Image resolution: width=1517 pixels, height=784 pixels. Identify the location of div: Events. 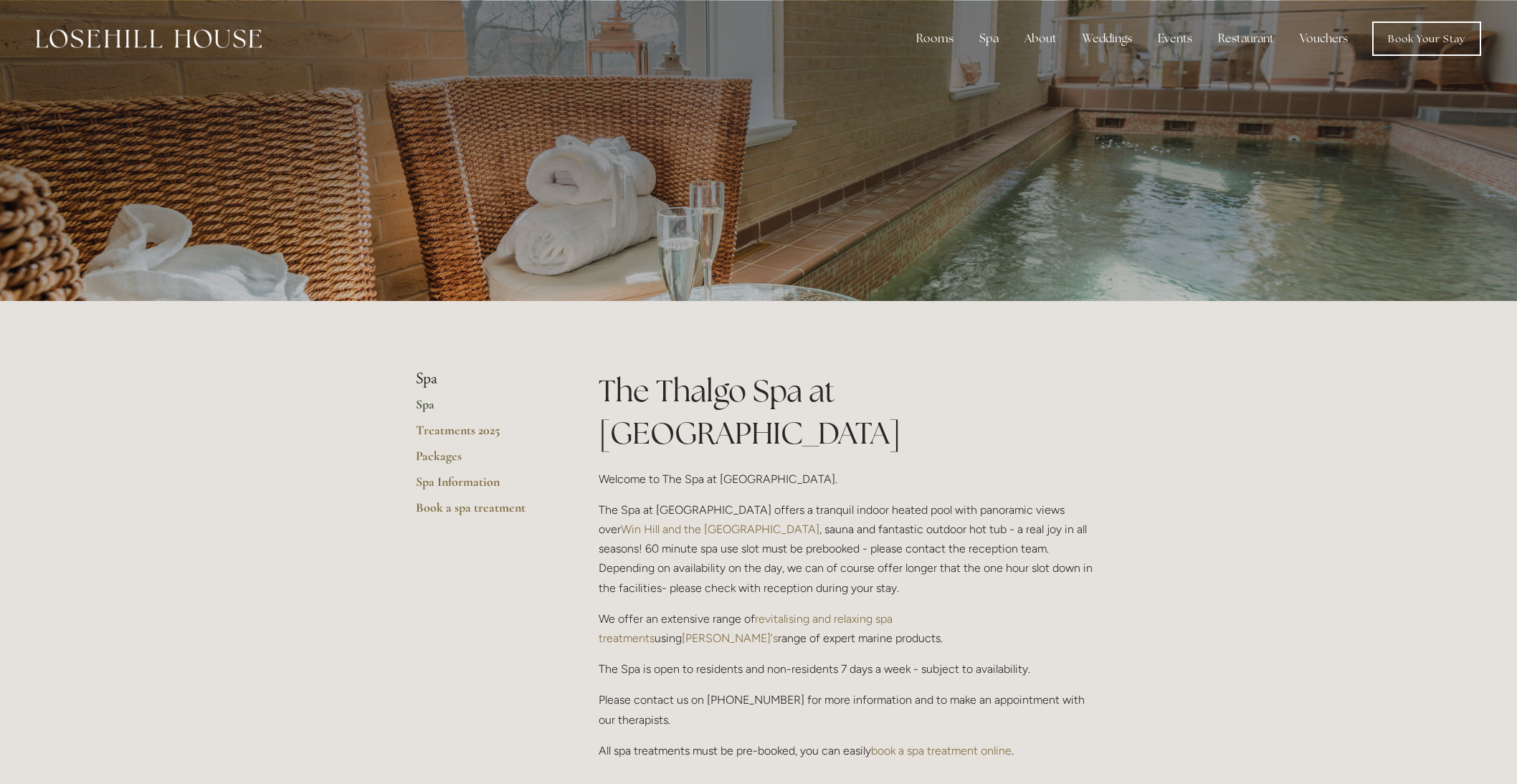
(1174, 39).